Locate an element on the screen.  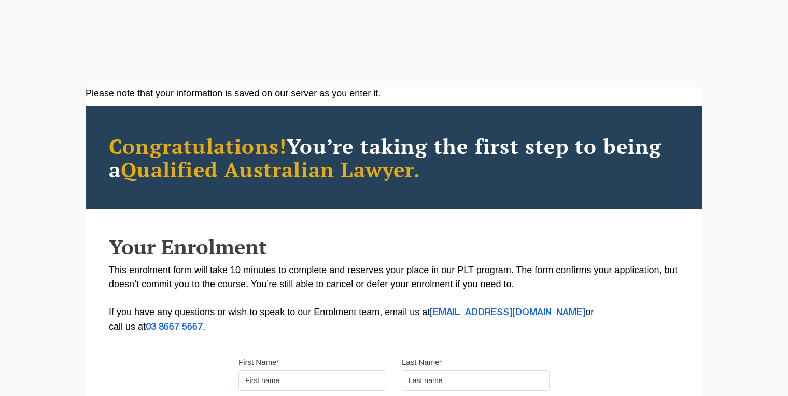
div: Please note that your information is saved on our server as you enter it. is located at coordinates (394, 93).